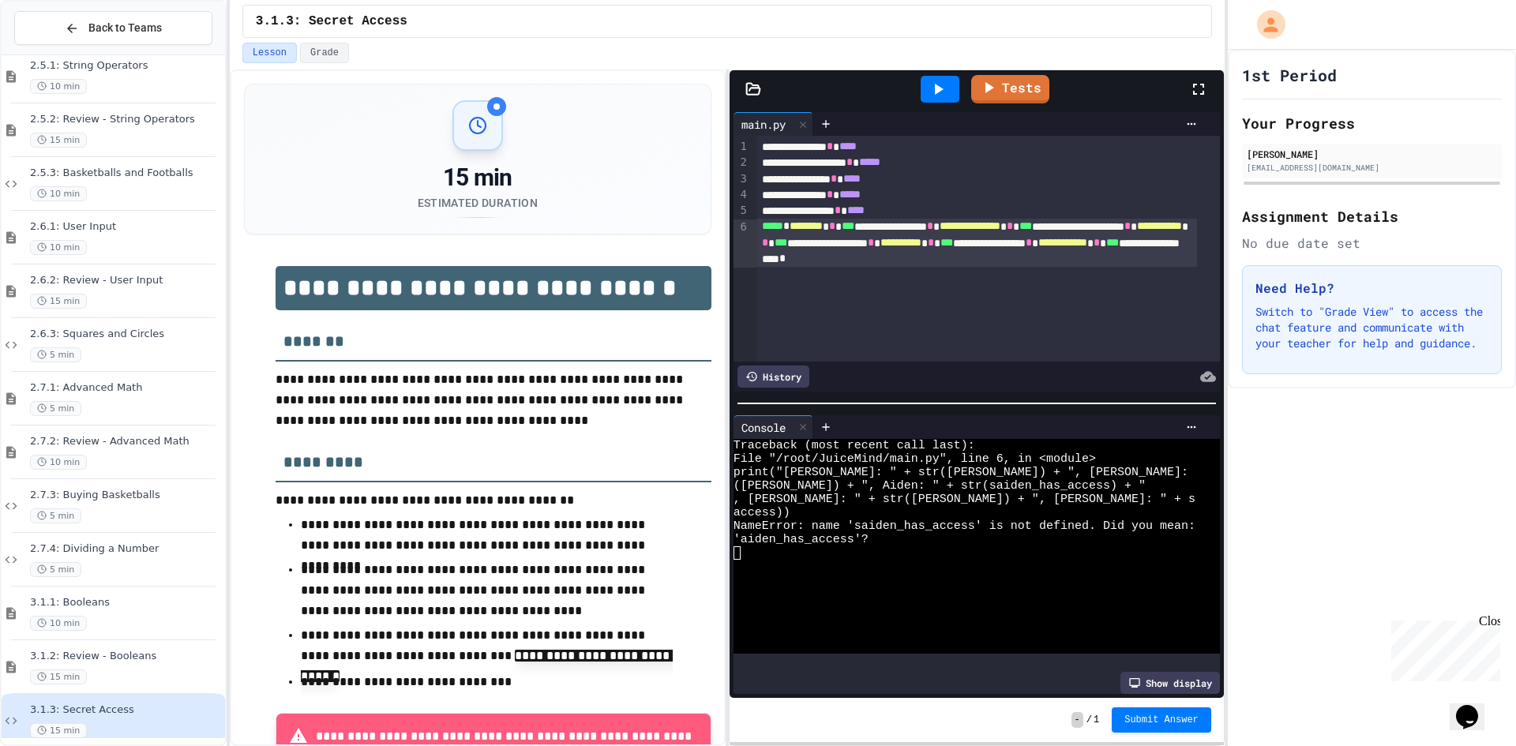  What do you see at coordinates (964, 526) in the screenshot?
I see `span: NameError: name 'saiden_has_access' is not defined. Did you mean:` at bounding box center [964, 526].